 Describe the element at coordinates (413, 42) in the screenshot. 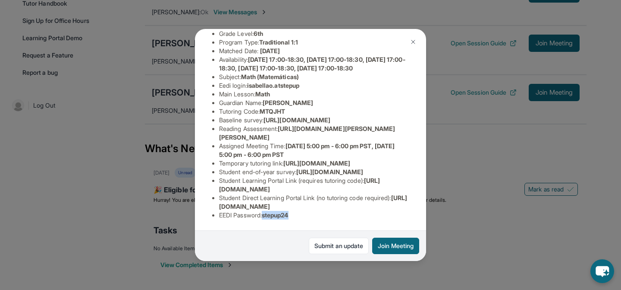

I see `img: Close Icon` at that location.